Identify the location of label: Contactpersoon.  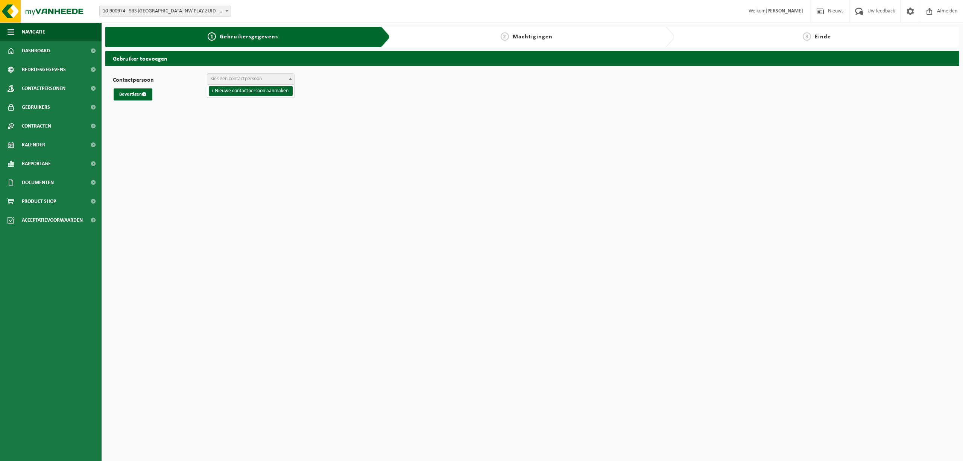
(160, 81).